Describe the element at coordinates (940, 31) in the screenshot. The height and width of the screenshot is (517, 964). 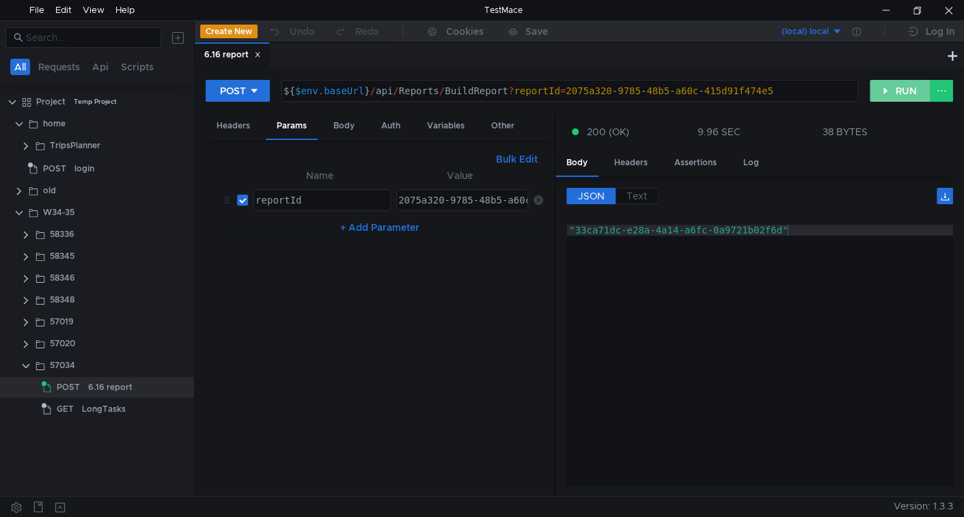
I see `div: Log In` at that location.